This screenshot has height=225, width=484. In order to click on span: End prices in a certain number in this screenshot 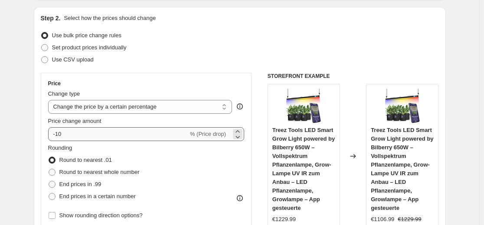, I will do `click(98, 196)`.